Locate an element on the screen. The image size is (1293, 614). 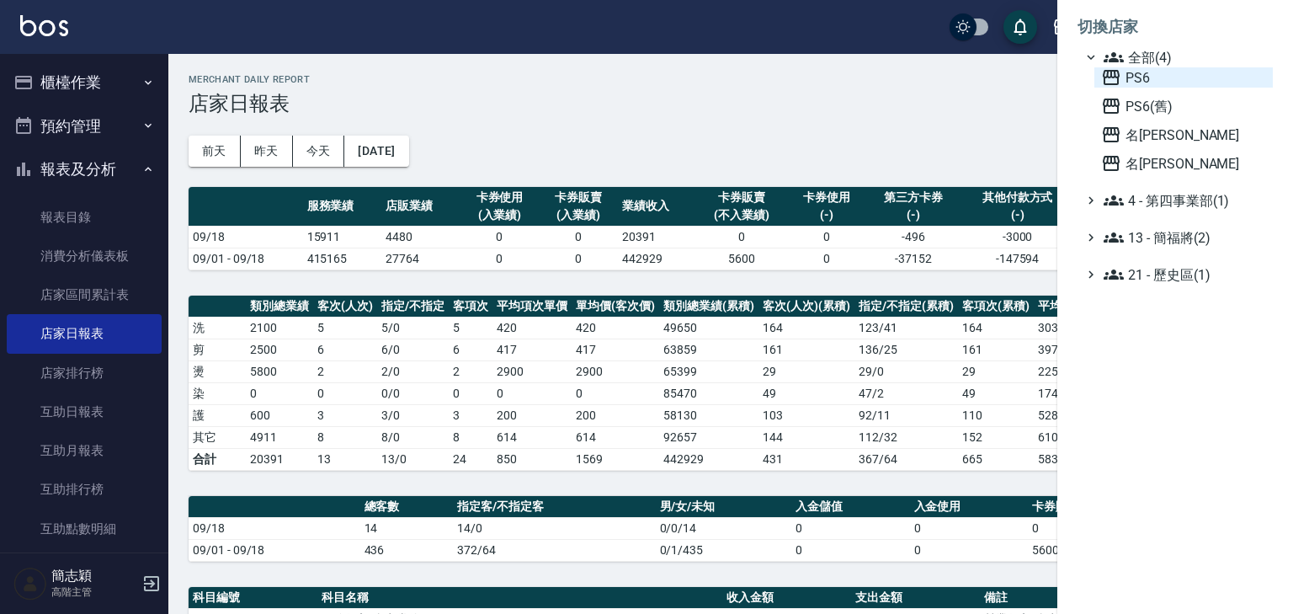
li: 切換店家 is located at coordinates (1175, 27).